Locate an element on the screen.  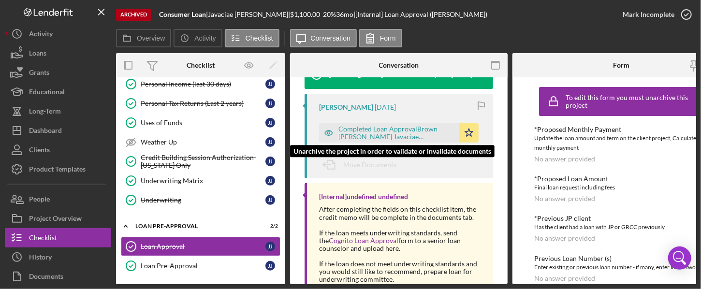
button: People is located at coordinates (58, 199).